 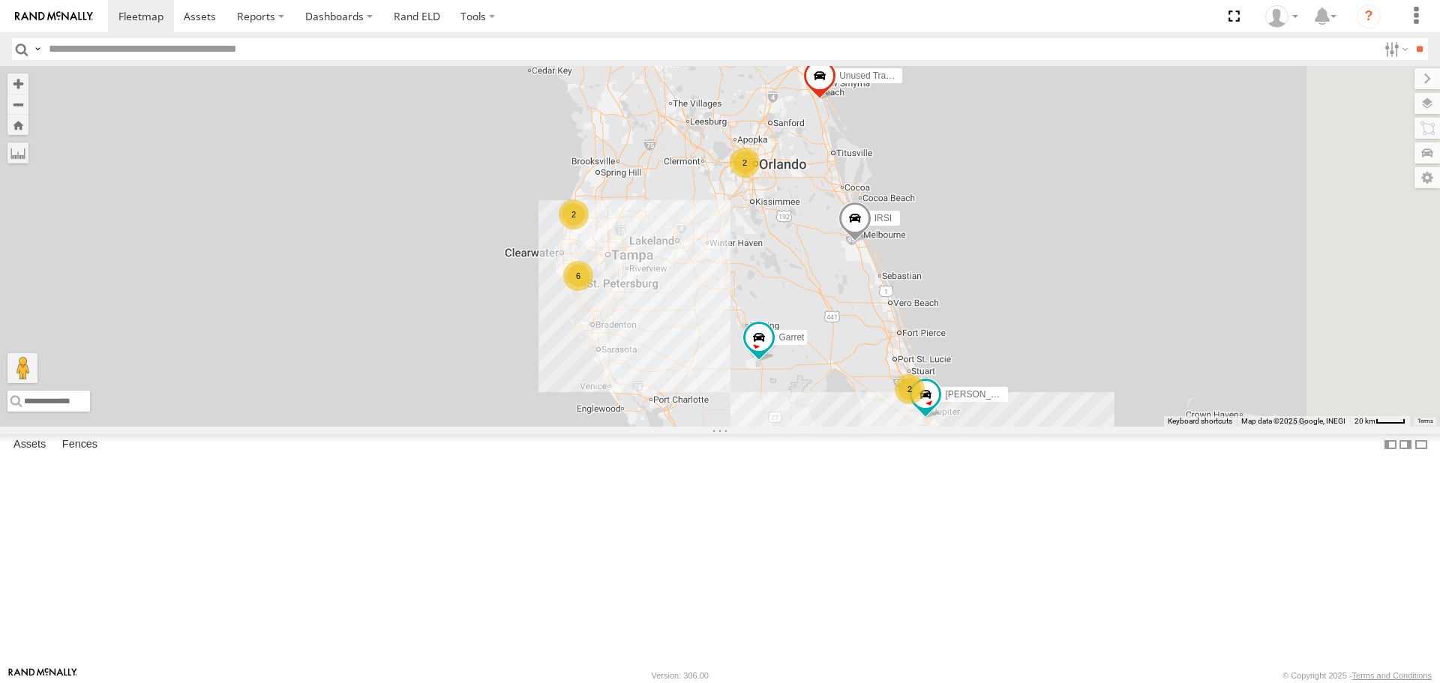 I want to click on div: Version: 306.00, so click(x=680, y=676).